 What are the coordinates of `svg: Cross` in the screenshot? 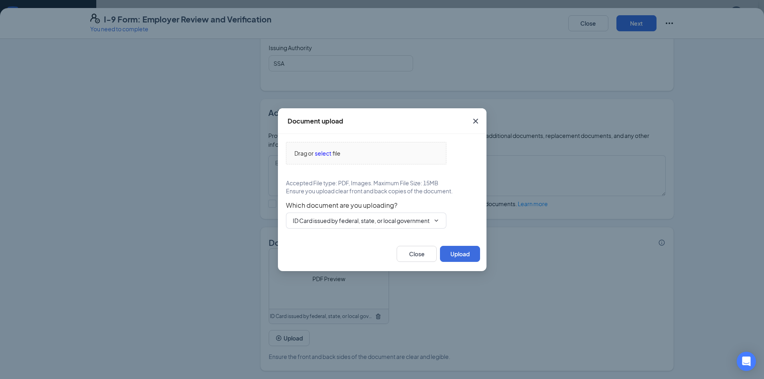 It's located at (476, 121).